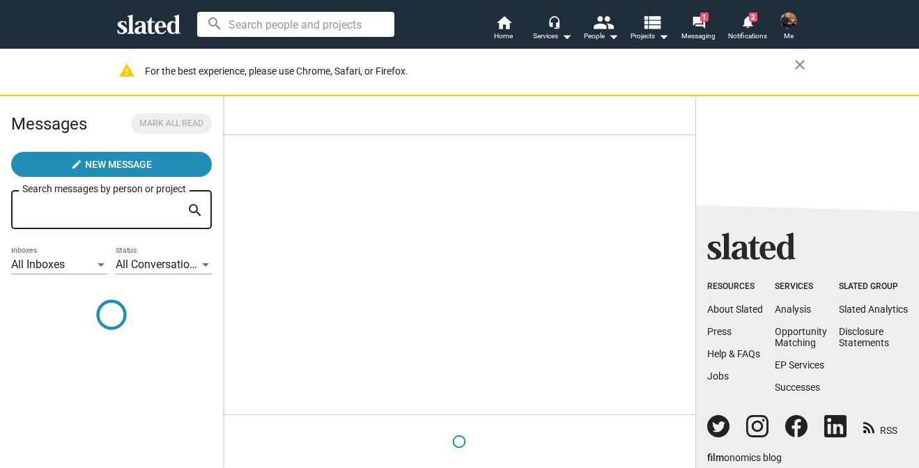  Describe the element at coordinates (601, 36) in the screenshot. I see `div: People` at that location.